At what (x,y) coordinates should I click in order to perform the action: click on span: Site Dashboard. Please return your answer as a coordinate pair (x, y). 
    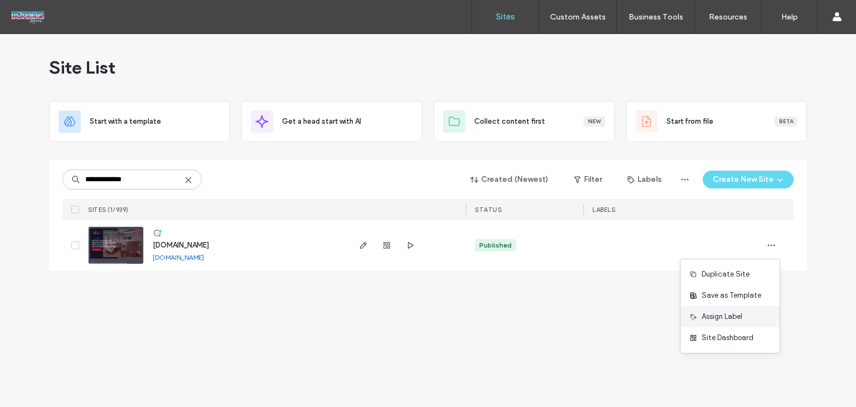
    Looking at the image, I should click on (727, 338).